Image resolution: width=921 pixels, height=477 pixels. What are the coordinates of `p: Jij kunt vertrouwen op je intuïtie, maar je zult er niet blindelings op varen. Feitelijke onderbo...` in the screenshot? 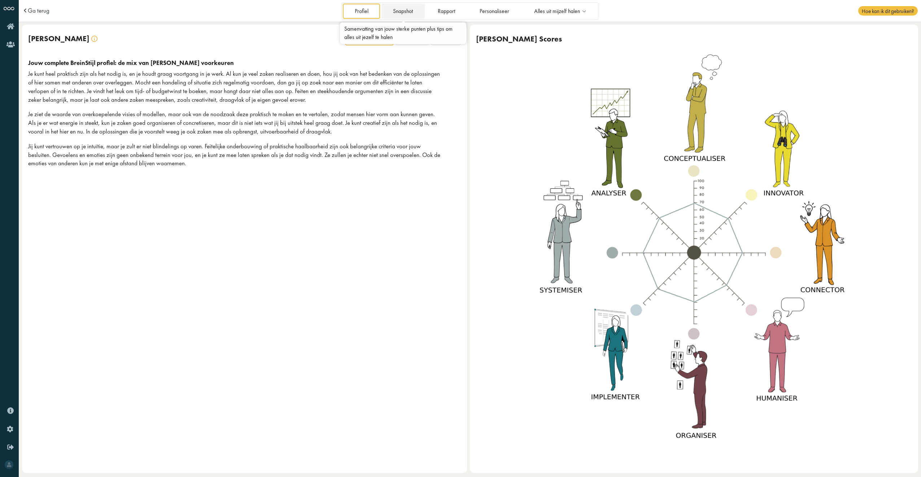 It's located at (235, 155).